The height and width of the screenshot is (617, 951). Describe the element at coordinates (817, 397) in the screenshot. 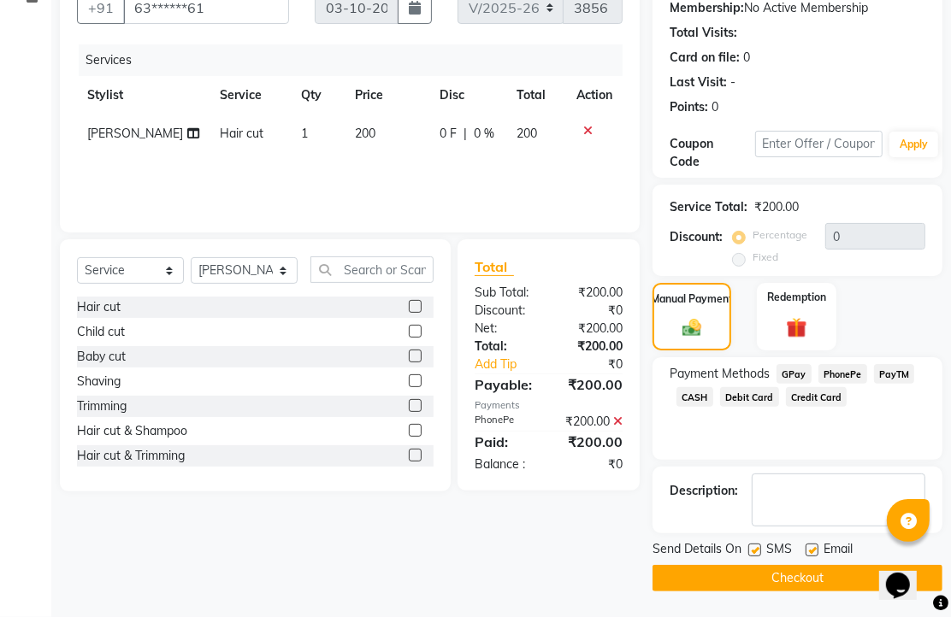

I see `span: Credit Card` at that location.